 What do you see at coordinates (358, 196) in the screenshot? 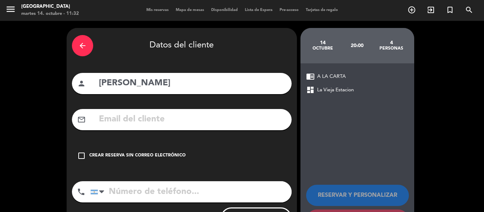
I see `button: RESERVAR Y PERSONALIZAR` at bounding box center [358, 196].